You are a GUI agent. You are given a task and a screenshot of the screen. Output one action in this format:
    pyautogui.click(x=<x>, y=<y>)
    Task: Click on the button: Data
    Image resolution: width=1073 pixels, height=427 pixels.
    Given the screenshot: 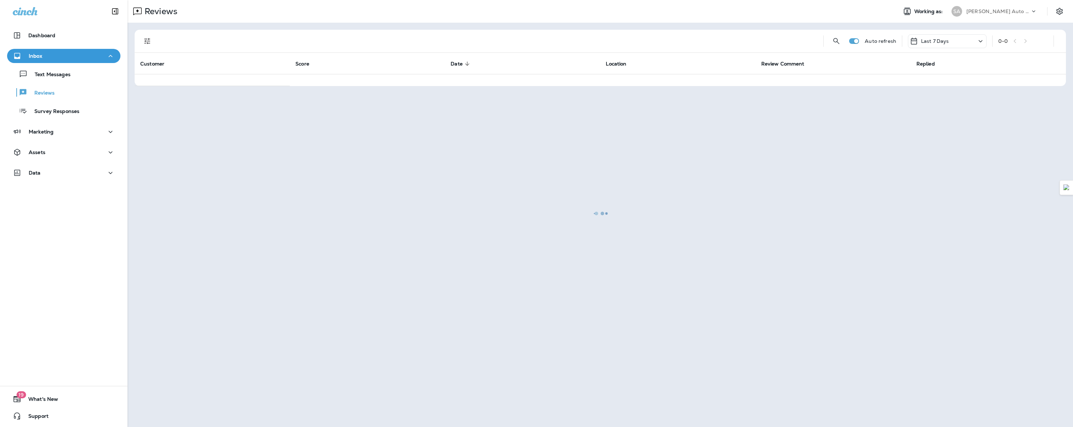 What is the action you would take?
    pyautogui.click(x=64, y=173)
    